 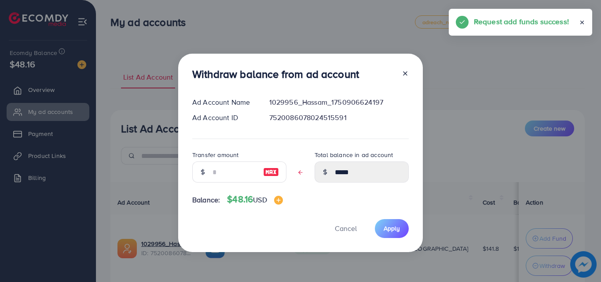 What do you see at coordinates (521, 22) in the screenshot?
I see `h5: Request add funds success!` at bounding box center [521, 22].